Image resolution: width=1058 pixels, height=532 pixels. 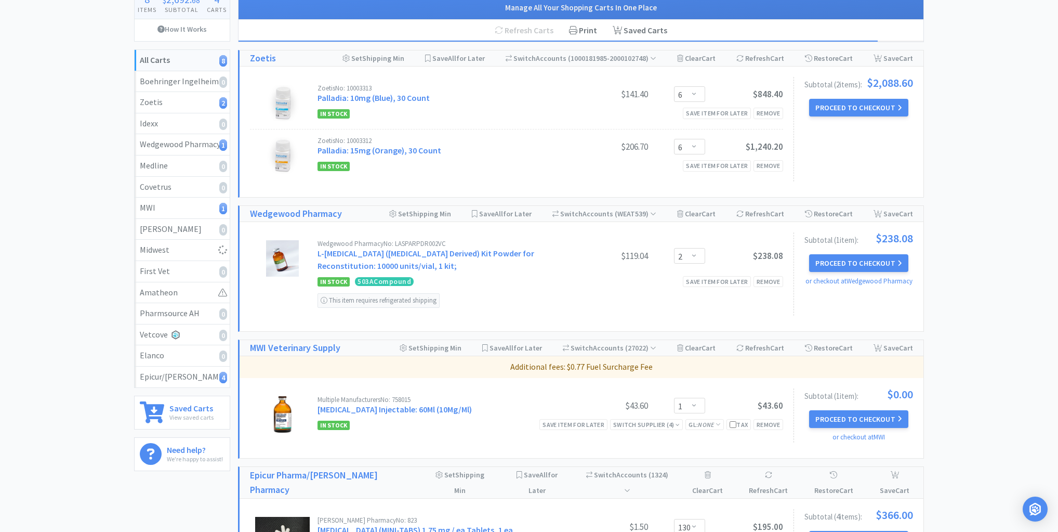 What do you see at coordinates (444, 140) in the screenshot?
I see `div: Zoetis No: 10003312` at bounding box center [444, 140].